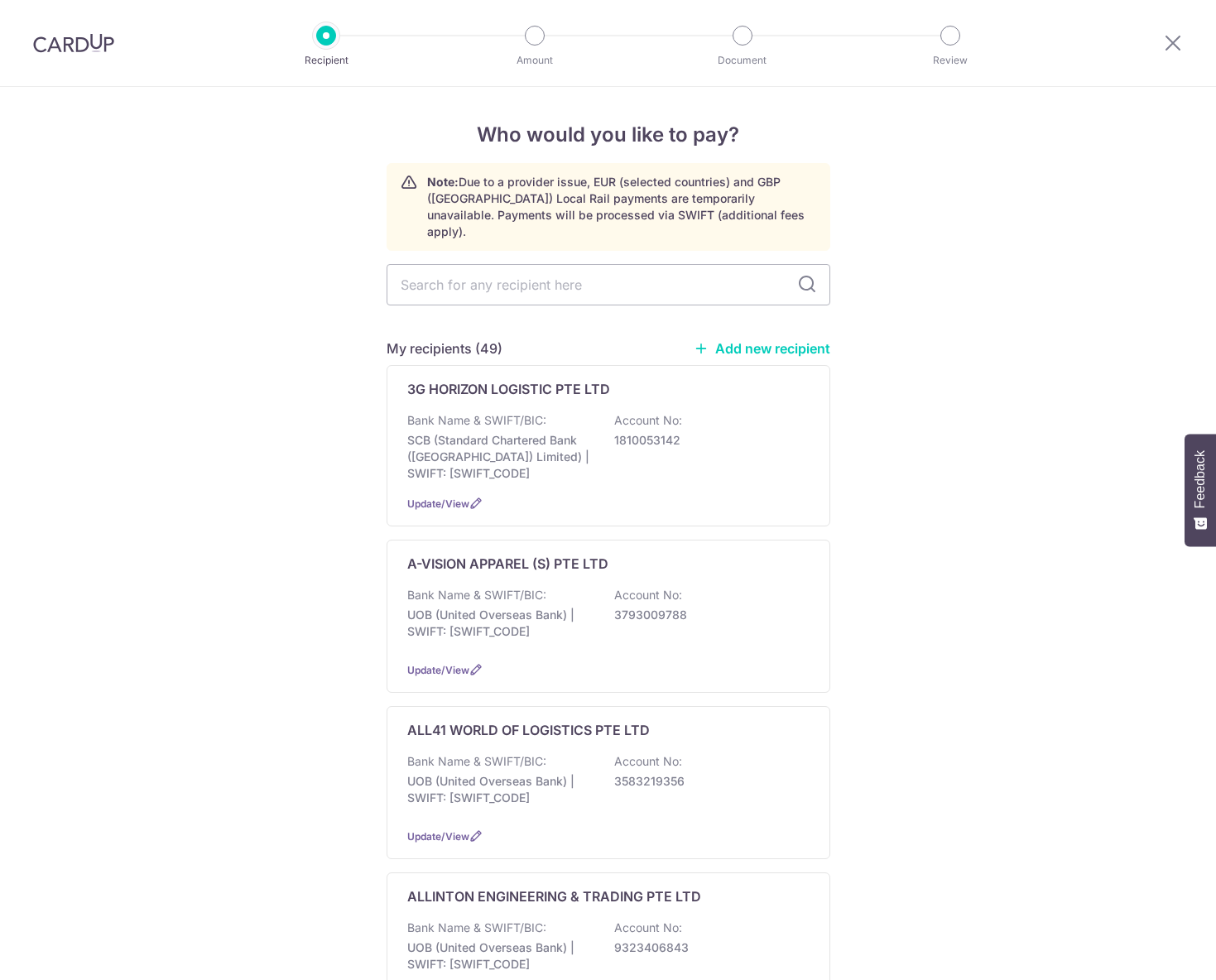 This screenshot has width=1216, height=980. What do you see at coordinates (507, 563) in the screenshot?
I see `p: A-VISION APPAREL (S) PTE LTD` at bounding box center [507, 563].